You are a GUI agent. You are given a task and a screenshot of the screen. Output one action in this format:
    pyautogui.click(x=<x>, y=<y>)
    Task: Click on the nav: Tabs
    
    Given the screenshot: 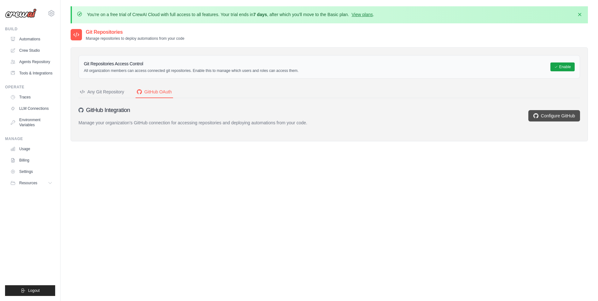 What is the action you would take?
    pyautogui.click(x=329, y=92)
    